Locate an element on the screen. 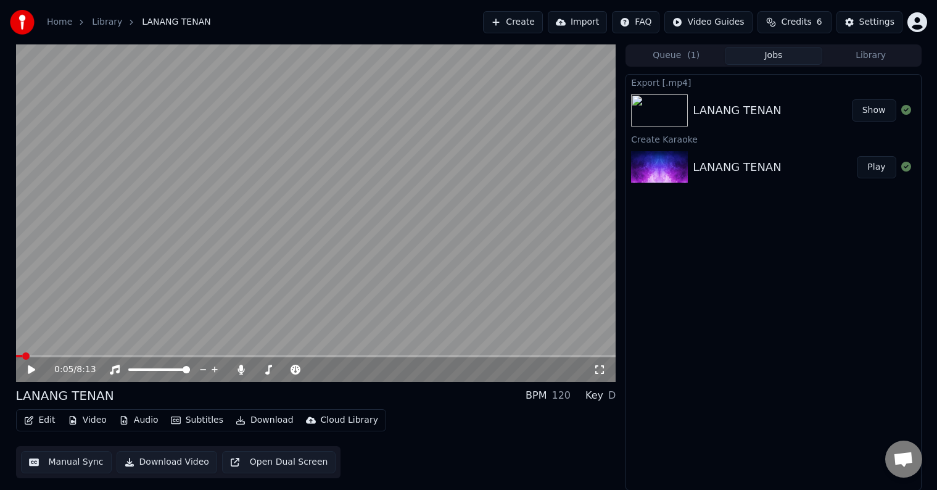 The height and width of the screenshot is (490, 937). button: Jobs is located at coordinates (774, 56).